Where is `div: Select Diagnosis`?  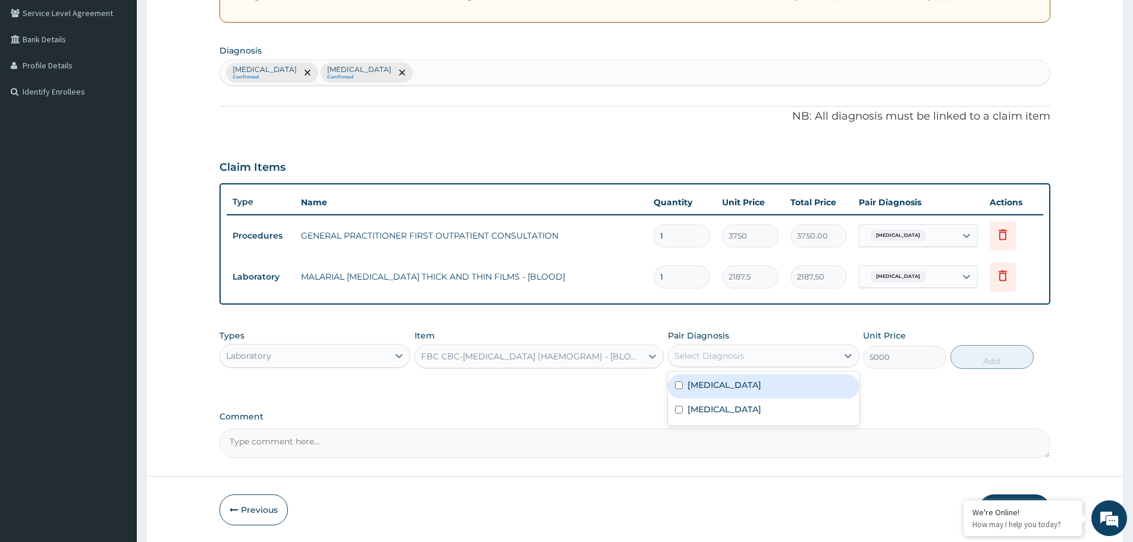 div: Select Diagnosis is located at coordinates (709, 356).